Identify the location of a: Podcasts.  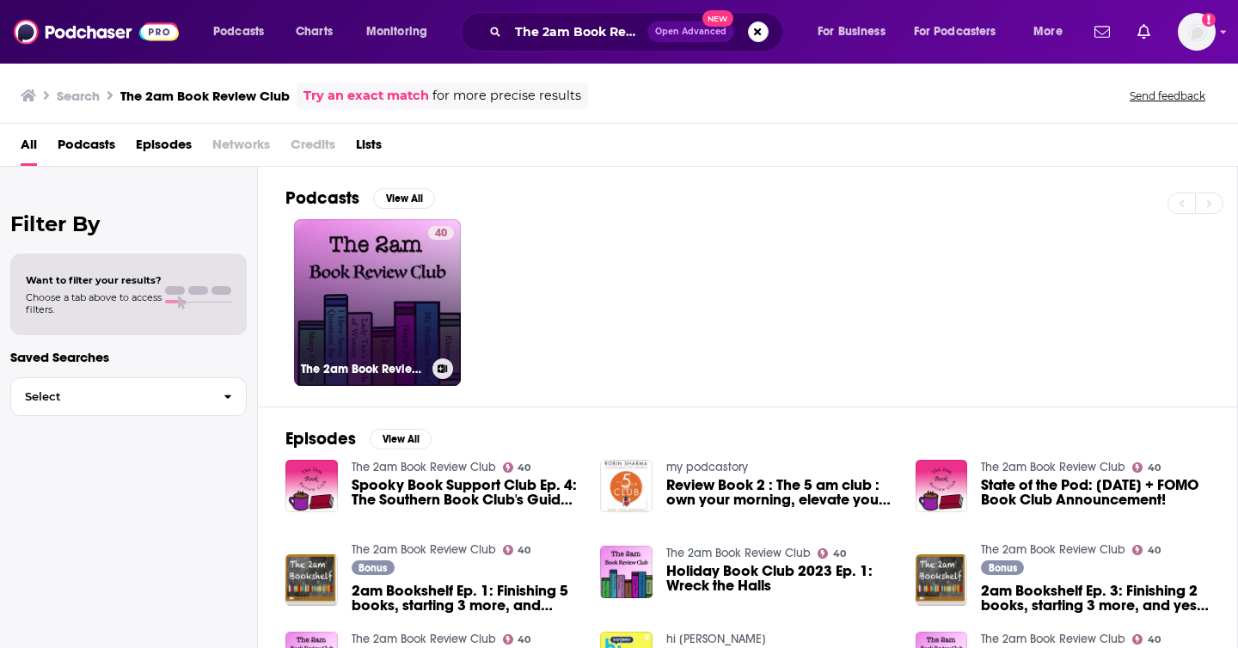
(86, 148).